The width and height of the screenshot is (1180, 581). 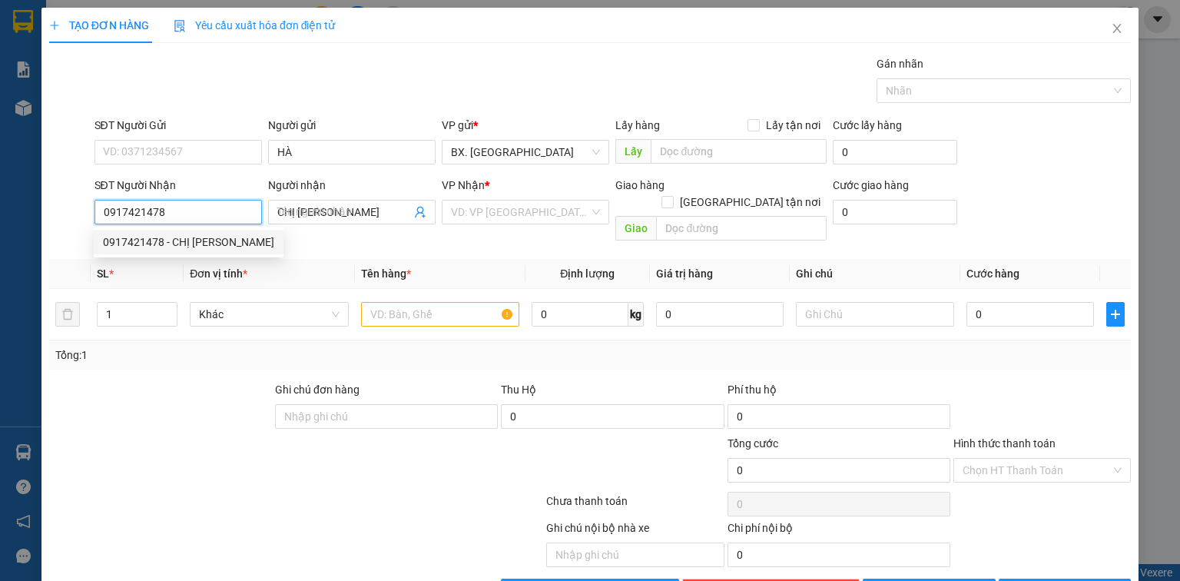 What do you see at coordinates (895, 152) in the screenshot?
I see `input: Cước lấy hàng` at bounding box center [895, 152].